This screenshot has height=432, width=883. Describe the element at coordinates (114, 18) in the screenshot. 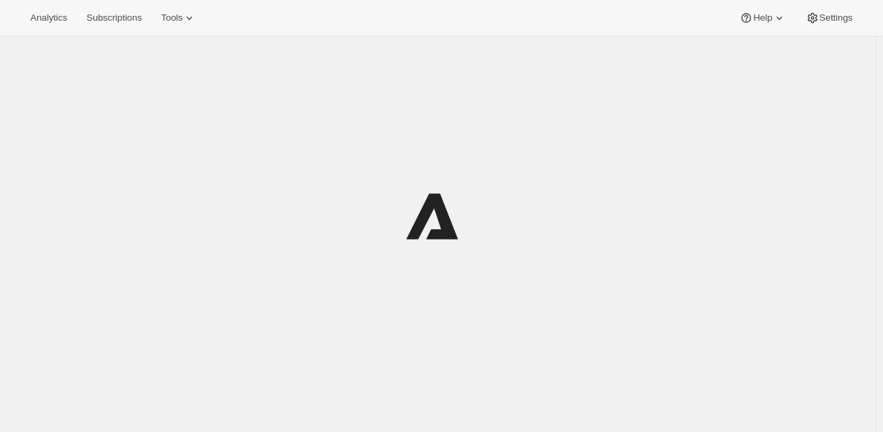

I see `button: Subscriptions` at that location.